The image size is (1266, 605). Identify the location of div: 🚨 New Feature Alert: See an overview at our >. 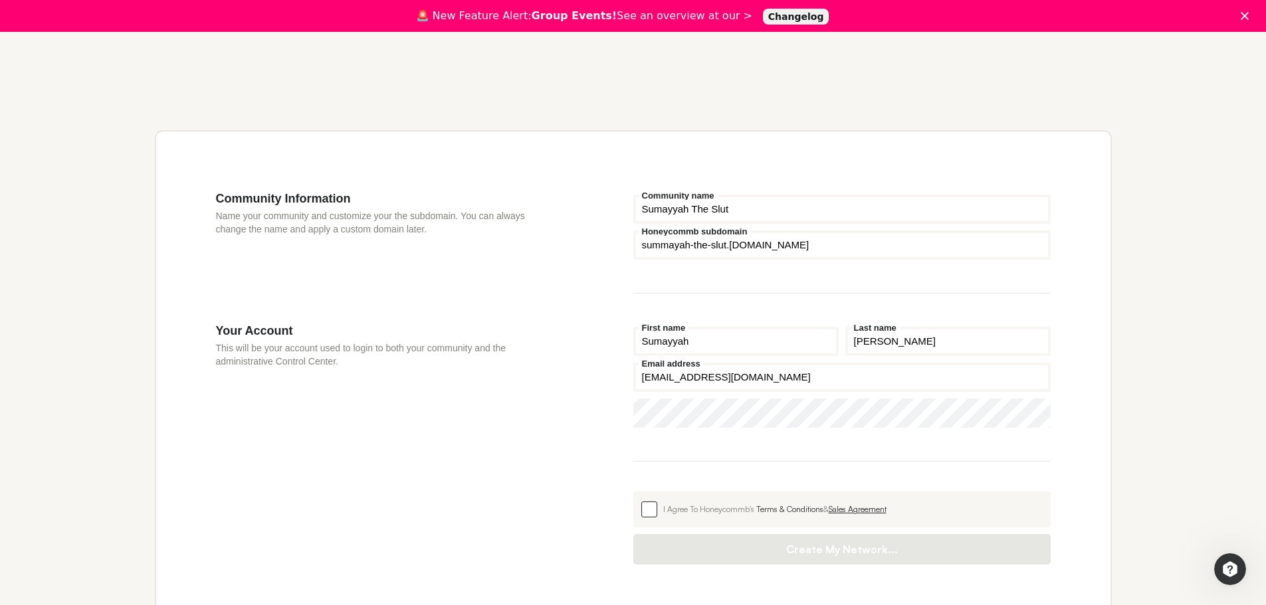
(584, 16).